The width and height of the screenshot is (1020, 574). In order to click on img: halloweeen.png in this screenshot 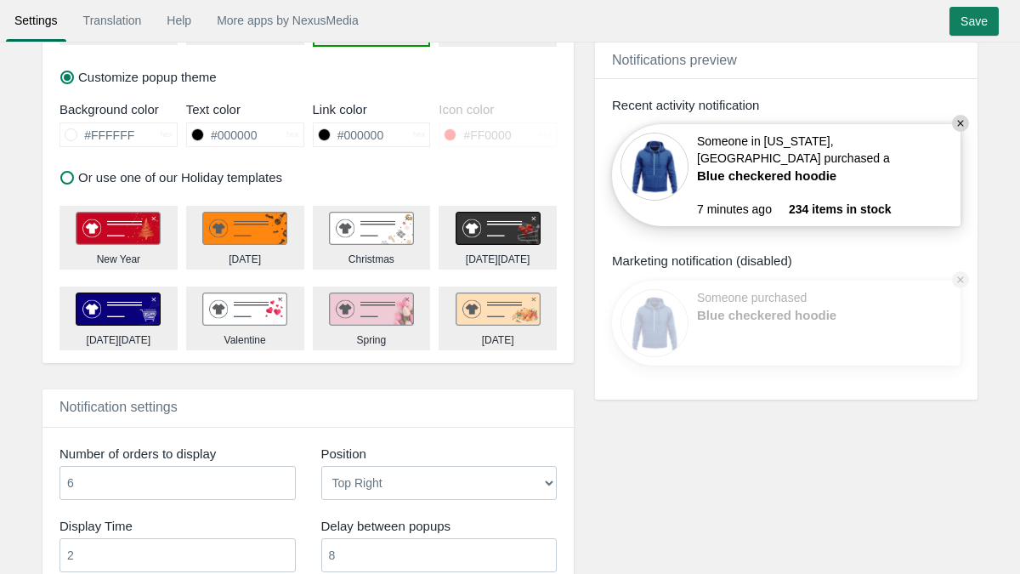, I will do `click(245, 229)`.